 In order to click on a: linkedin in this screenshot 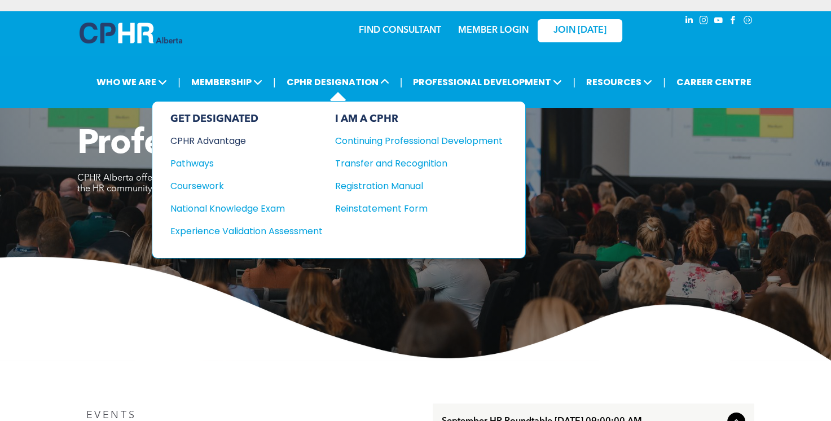, I will do `click(689, 21)`.